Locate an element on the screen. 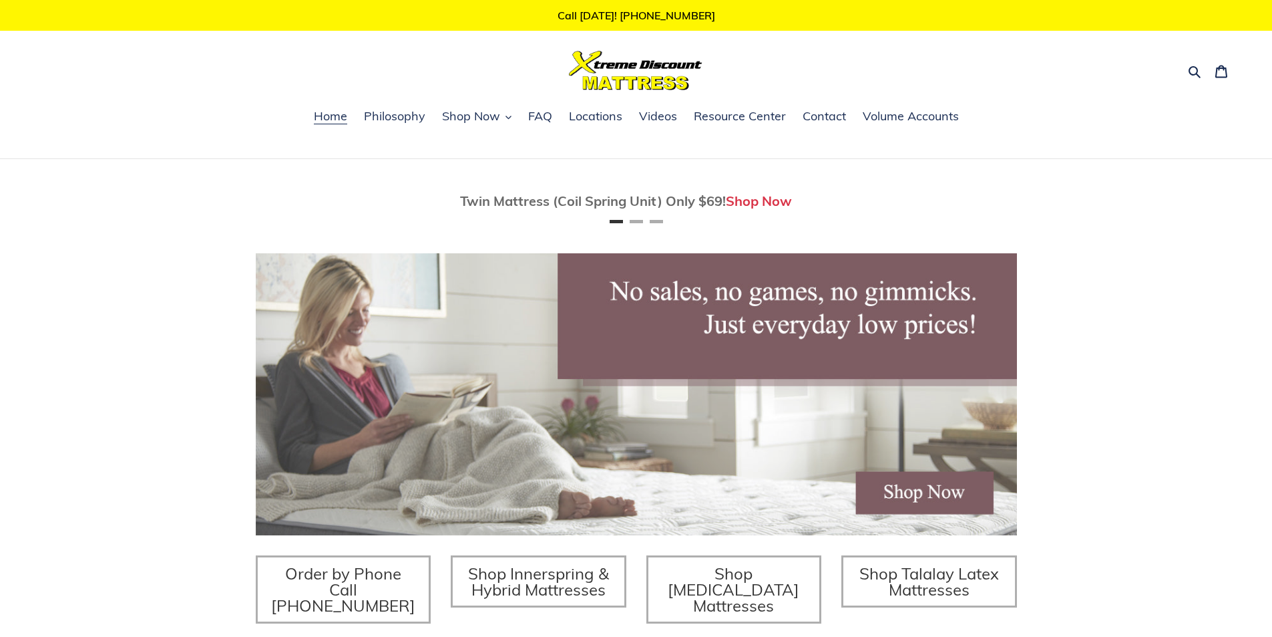 Image resolution: width=1272 pixels, height=637 pixels. span: Philosophy is located at coordinates (395, 116).